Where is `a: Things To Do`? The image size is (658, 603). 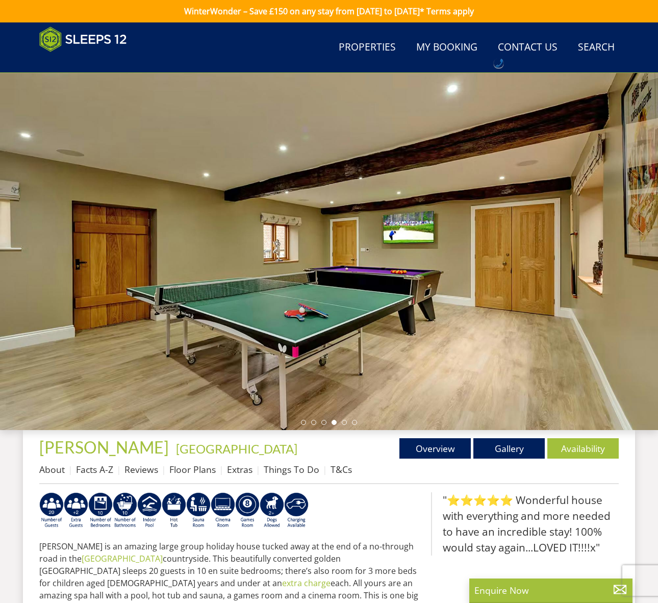 a: Things To Do is located at coordinates (291, 469).